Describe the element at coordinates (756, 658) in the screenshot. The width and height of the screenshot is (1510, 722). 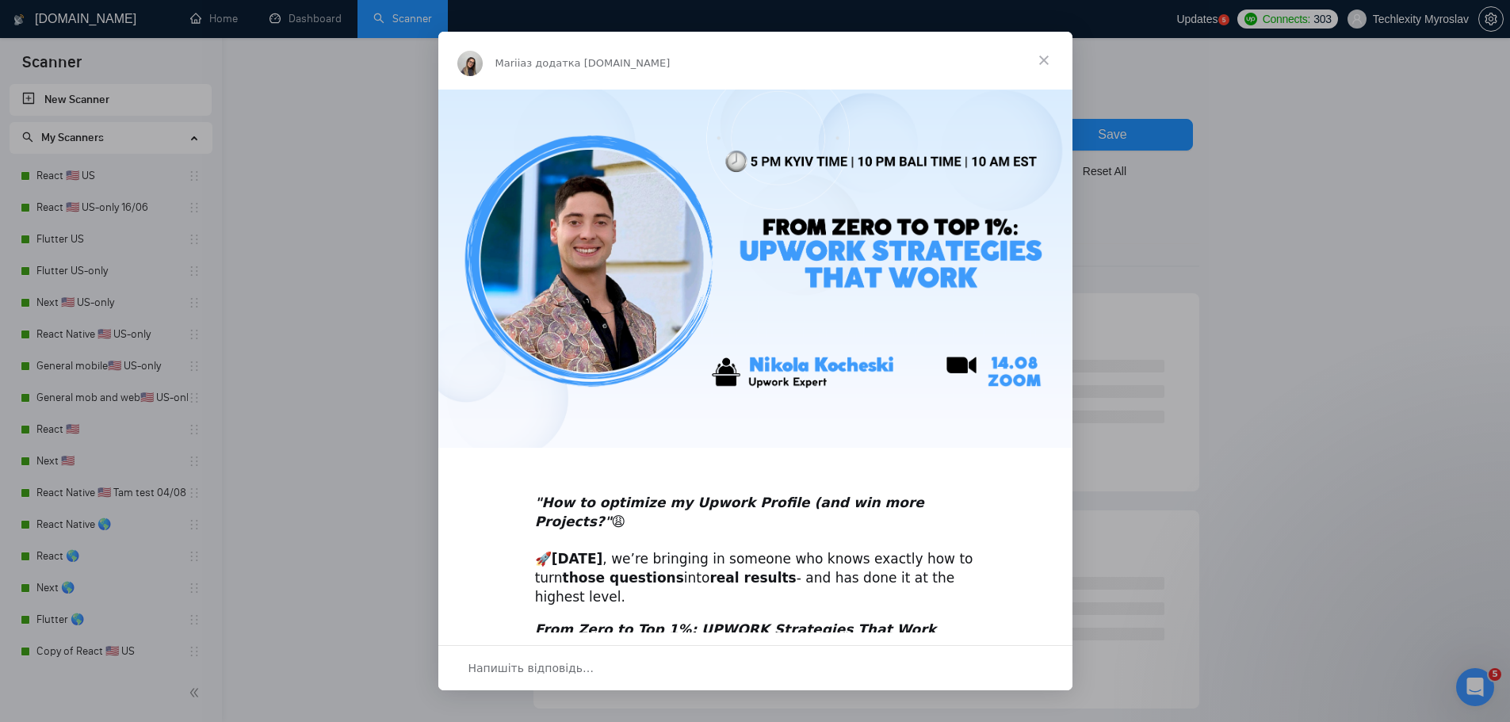
I see `div: Speaker: #1 Ranked Upwork Expert, helping agencies & freelancers land jobs with ease.` at that location.